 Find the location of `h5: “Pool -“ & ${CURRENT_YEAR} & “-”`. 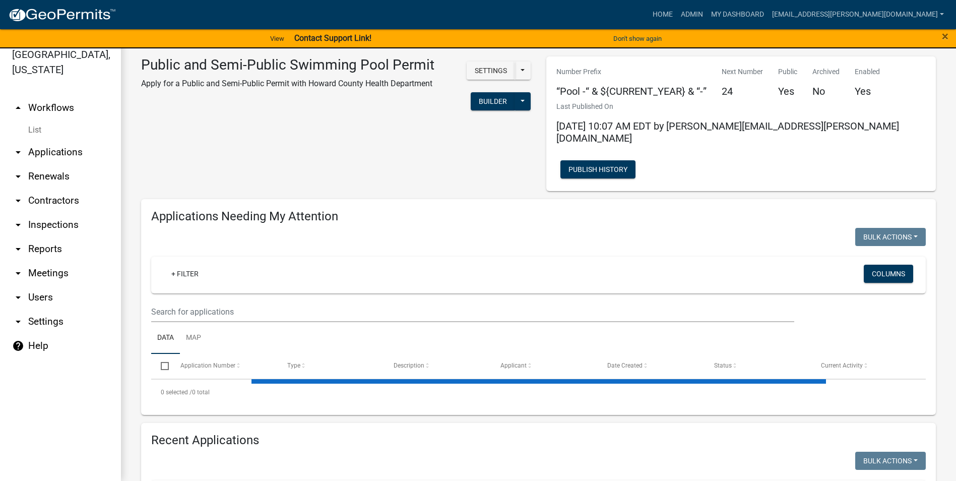

h5: “Pool -“ & ${CURRENT_YEAR} & “-” is located at coordinates (632, 91).